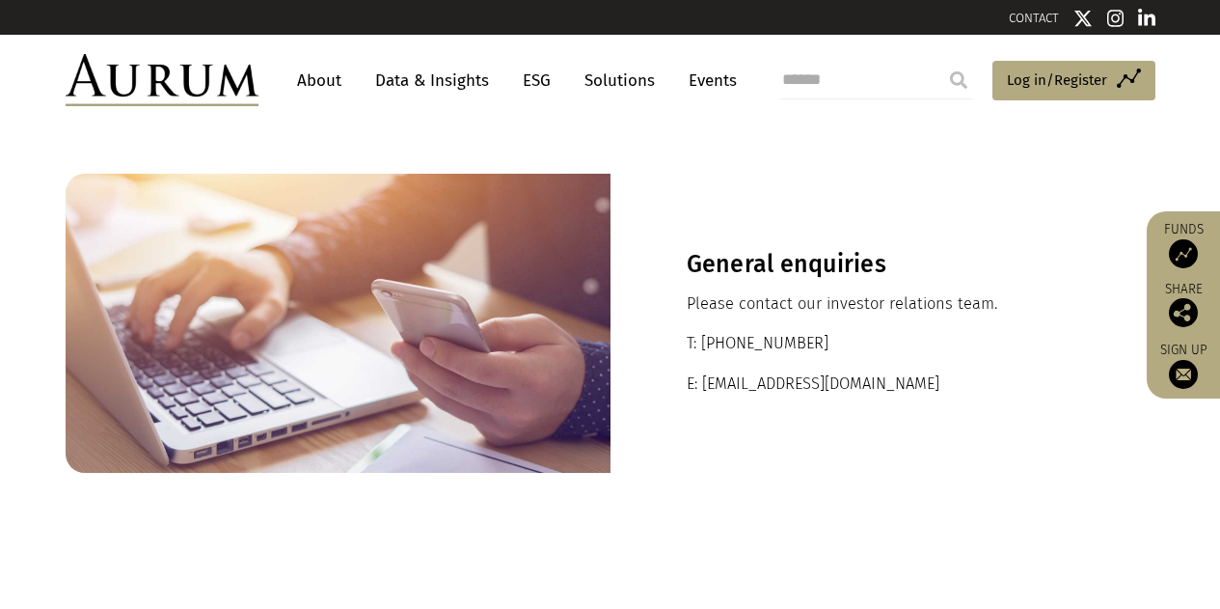 The height and width of the screenshot is (609, 1220). Describe the element at coordinates (162, 80) in the screenshot. I see `img: Aurum` at that location.